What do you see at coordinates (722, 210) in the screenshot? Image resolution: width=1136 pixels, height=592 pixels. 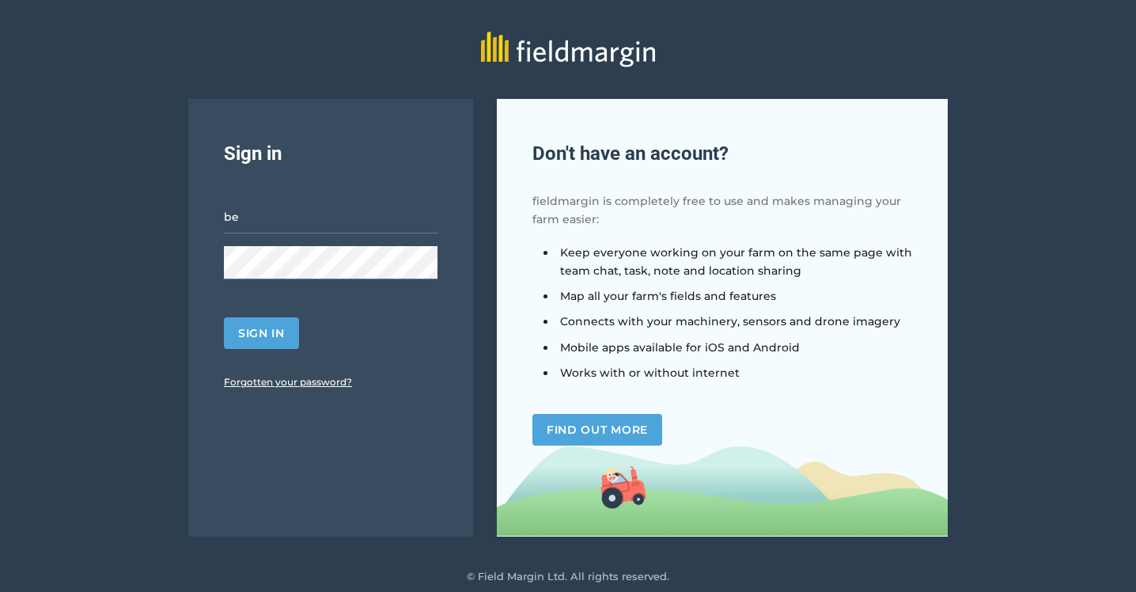 I see `p: fieldmargin is completely free to use and makes managing your farm easier:` at bounding box center [722, 210].